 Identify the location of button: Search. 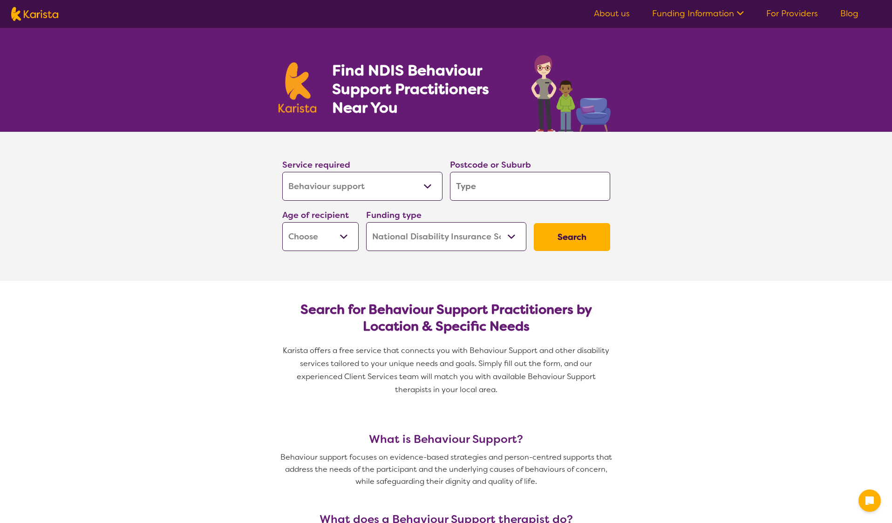
(572, 237).